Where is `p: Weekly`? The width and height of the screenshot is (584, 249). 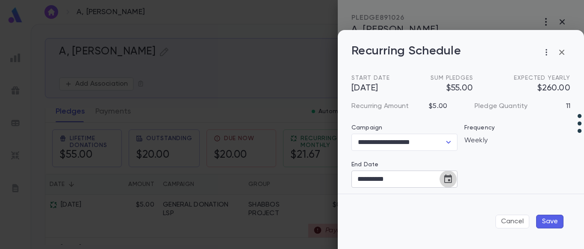
p: Weekly is located at coordinates (518, 140).